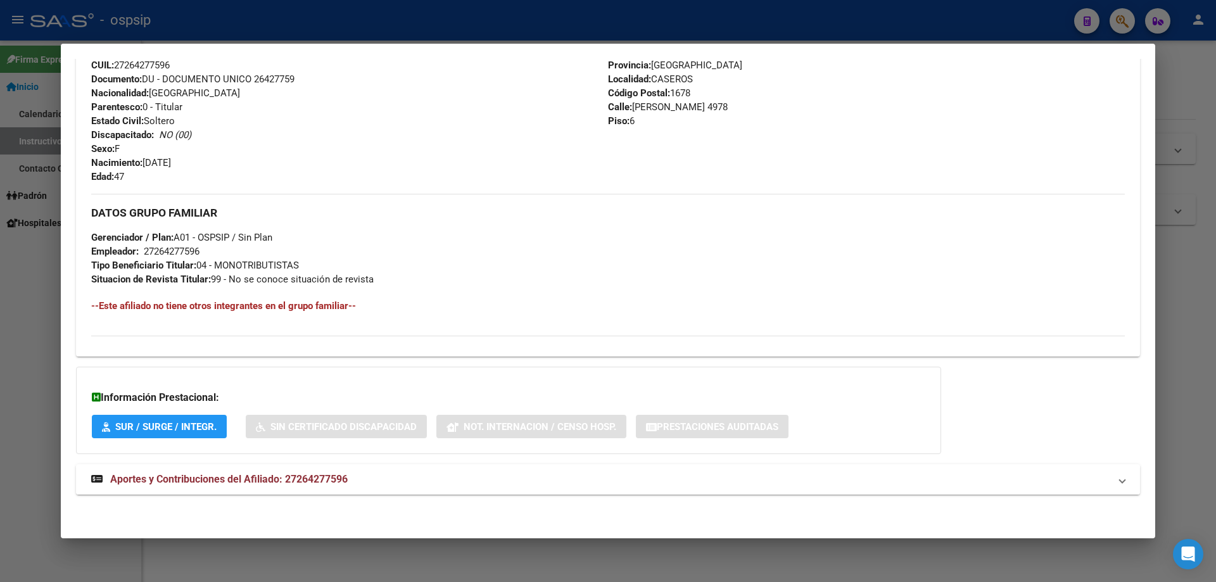 This screenshot has width=1216, height=582. I want to click on strong: Gerenciador / Plan:, so click(132, 238).